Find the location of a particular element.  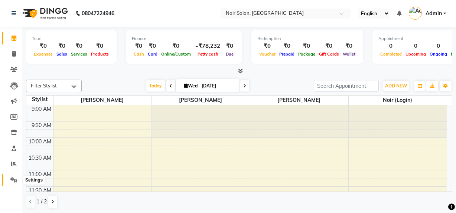

div: 11:30 AM is located at coordinates (40, 191).